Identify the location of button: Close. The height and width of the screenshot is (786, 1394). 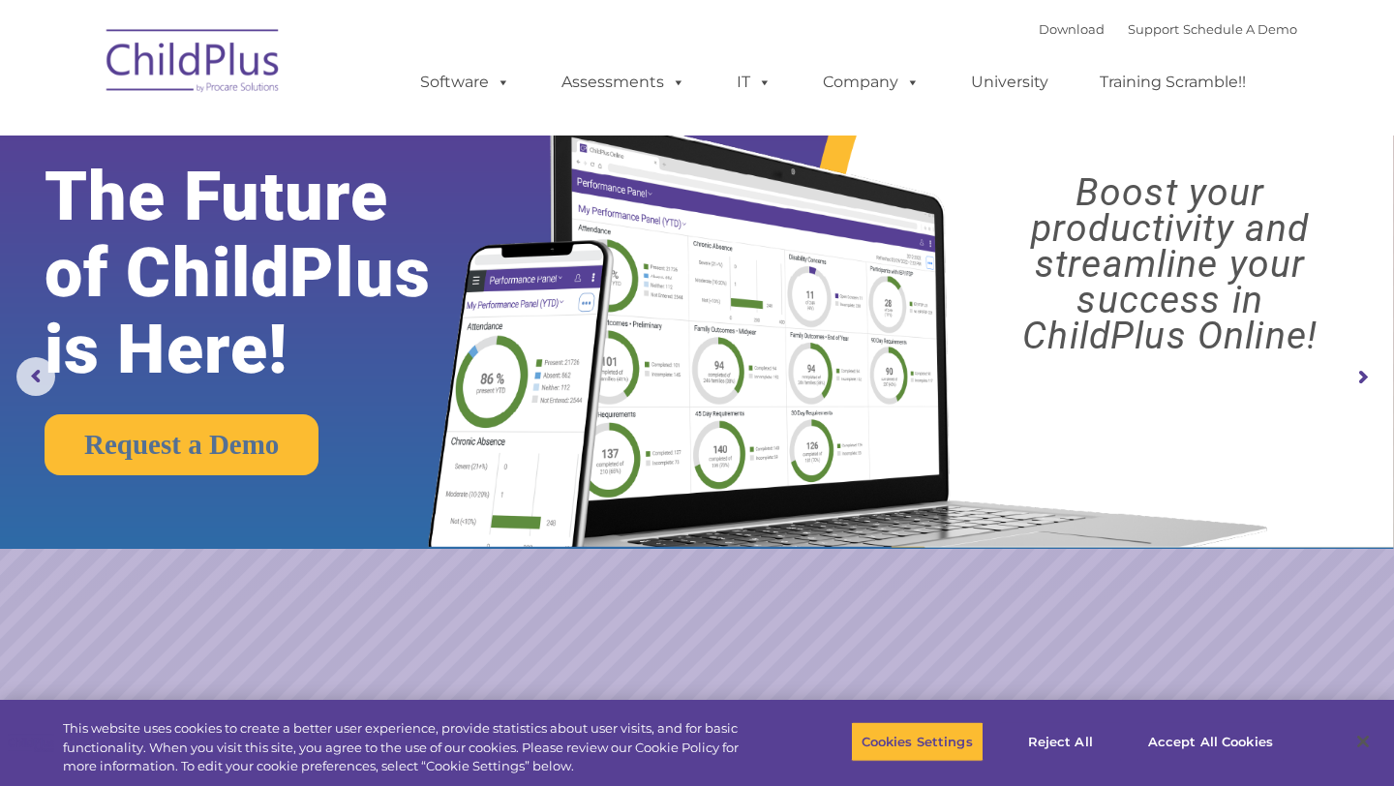
(1363, 742).